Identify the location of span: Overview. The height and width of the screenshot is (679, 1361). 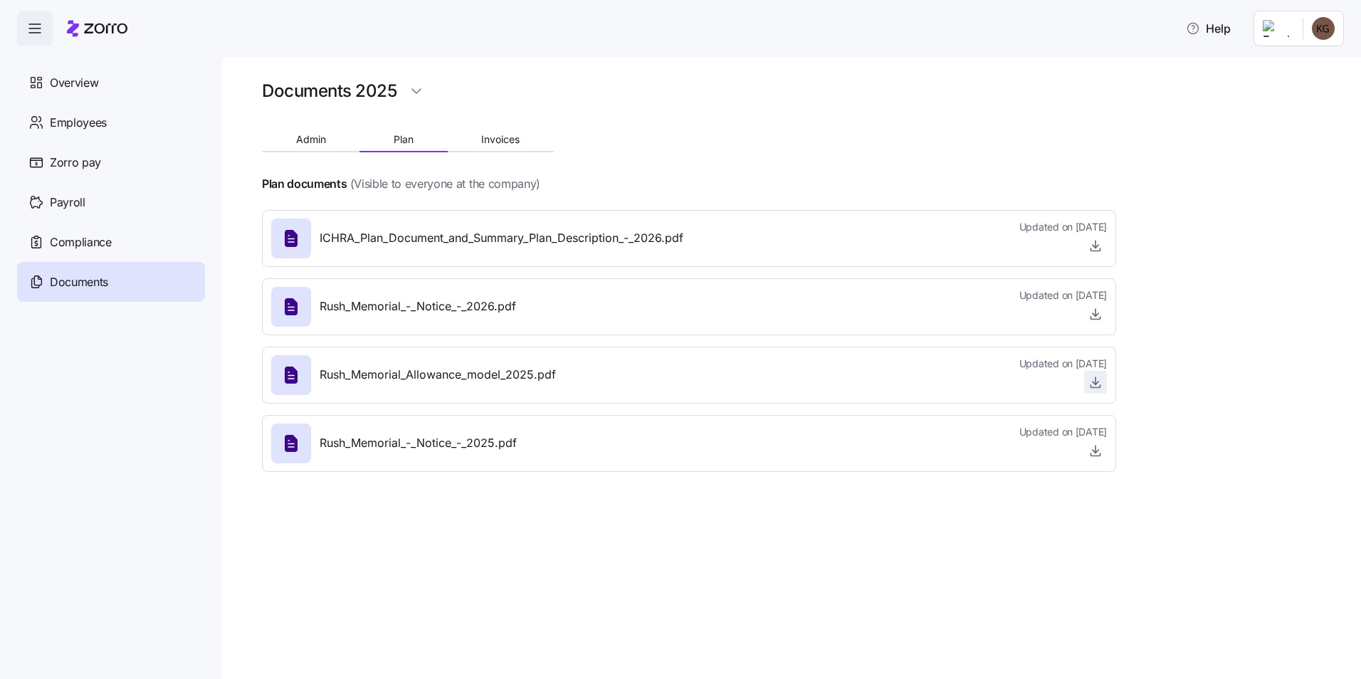
(74, 83).